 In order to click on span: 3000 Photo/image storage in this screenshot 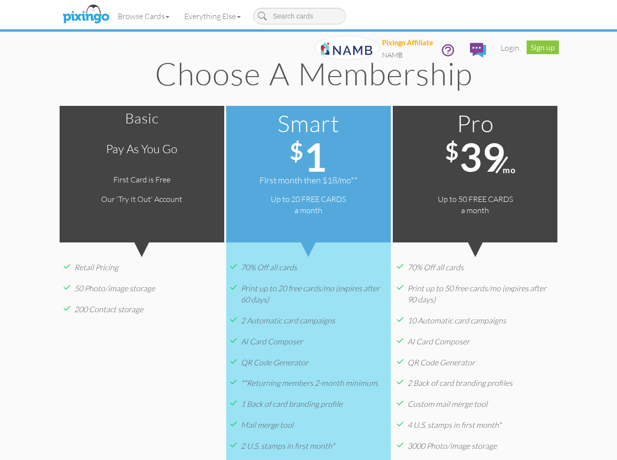, I will do `click(452, 446)`.